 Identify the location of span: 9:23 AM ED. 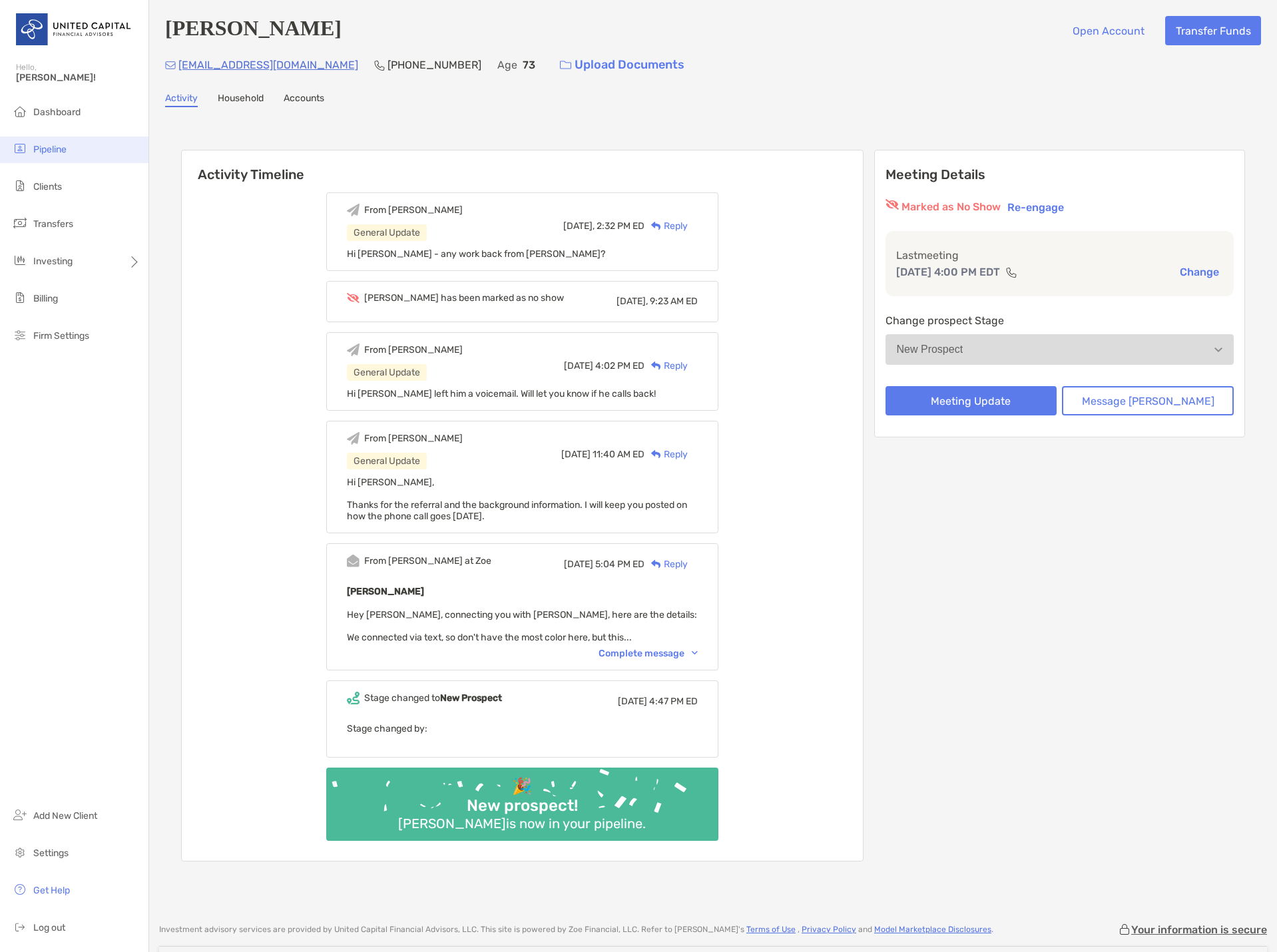
(673, 301).